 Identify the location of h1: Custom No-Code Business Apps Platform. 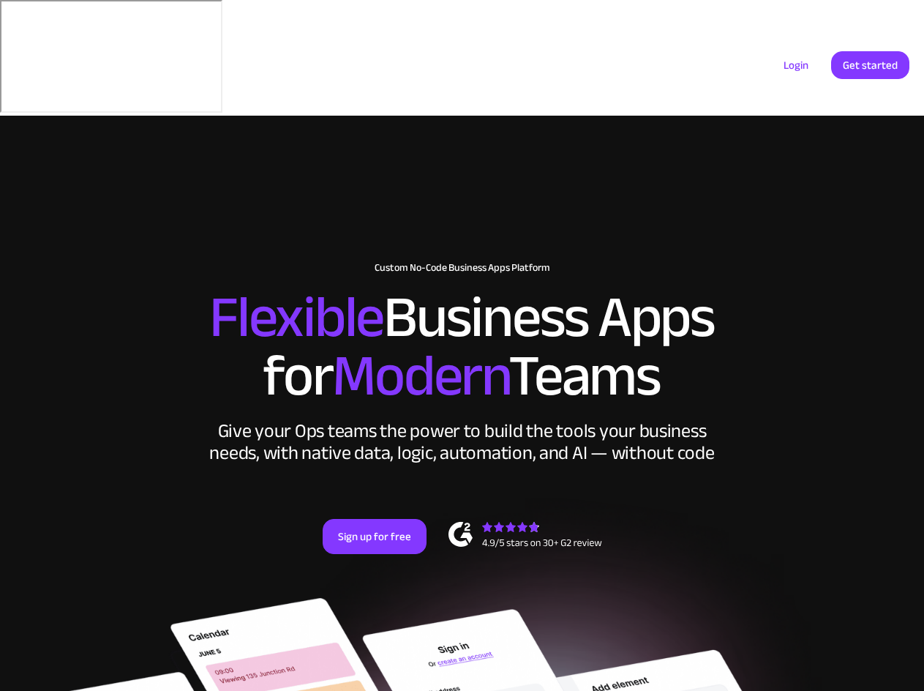
(462, 268).